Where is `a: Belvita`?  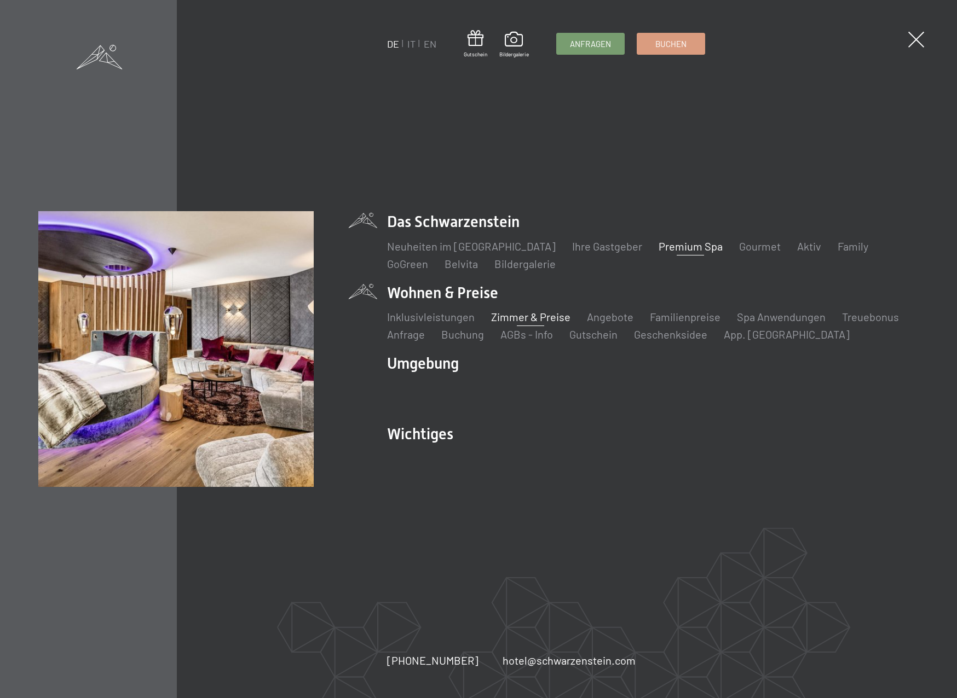
a: Belvita is located at coordinates (461, 264).